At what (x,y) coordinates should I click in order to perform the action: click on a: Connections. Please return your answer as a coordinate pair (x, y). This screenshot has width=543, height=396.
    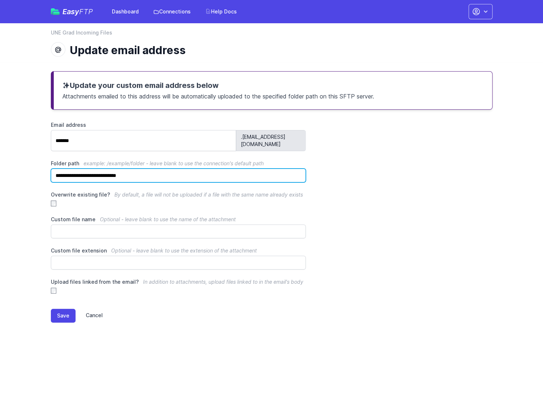
    Looking at the image, I should click on (172, 12).